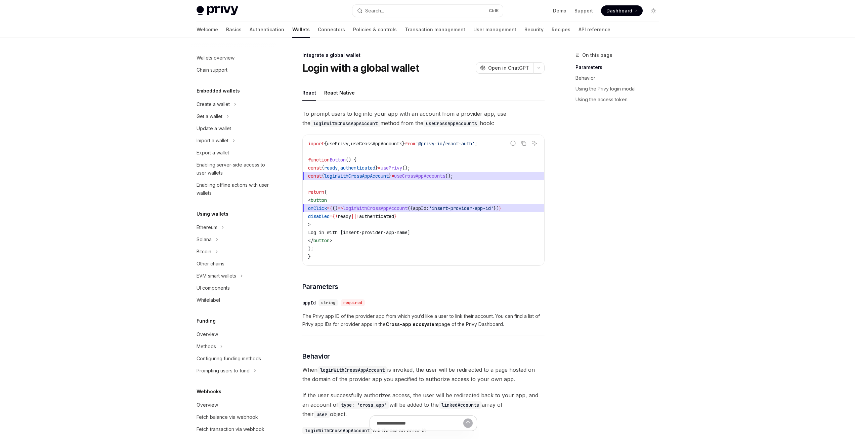 The image size is (855, 439). Describe the element at coordinates (377, 143) in the screenshot. I see `span: useCrossAppAccounts` at that location.